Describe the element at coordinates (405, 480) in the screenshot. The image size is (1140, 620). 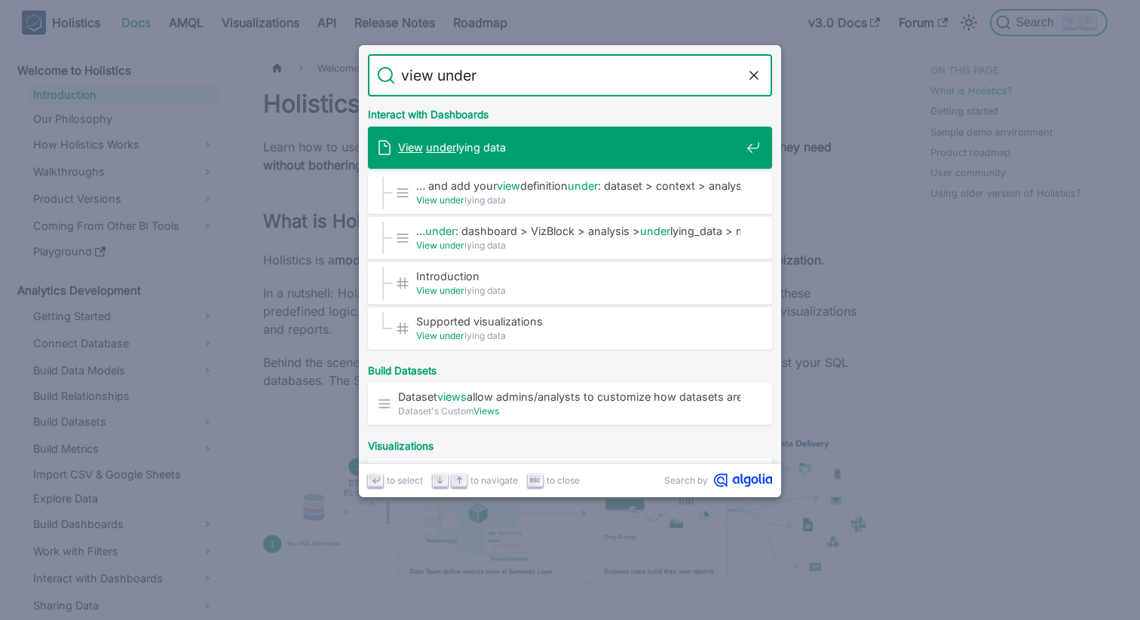
I see `span: to select` at that location.